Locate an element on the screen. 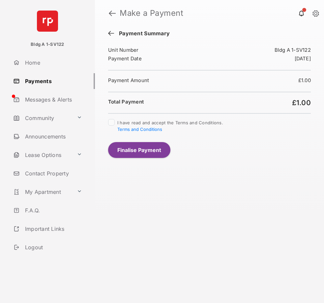 The height and width of the screenshot is (303, 324). a: Important Links is located at coordinates (47, 229).